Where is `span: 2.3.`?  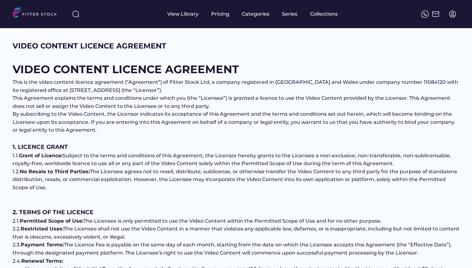
span: 2.3. is located at coordinates (17, 245).